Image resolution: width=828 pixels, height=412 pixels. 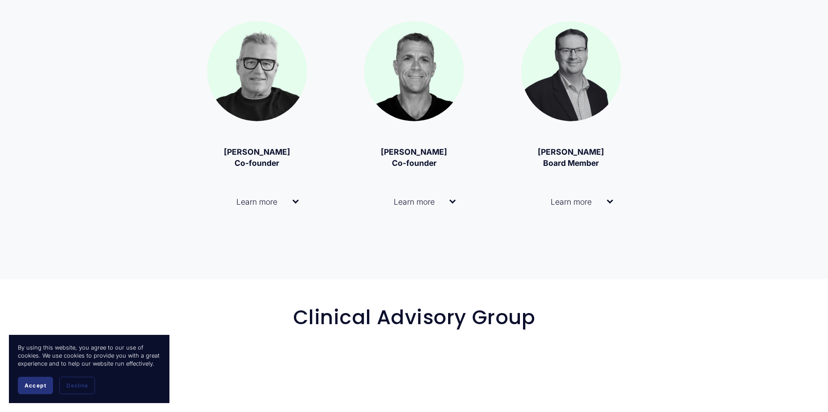 What do you see at coordinates (35, 385) in the screenshot?
I see `button: Accept` at bounding box center [35, 385].